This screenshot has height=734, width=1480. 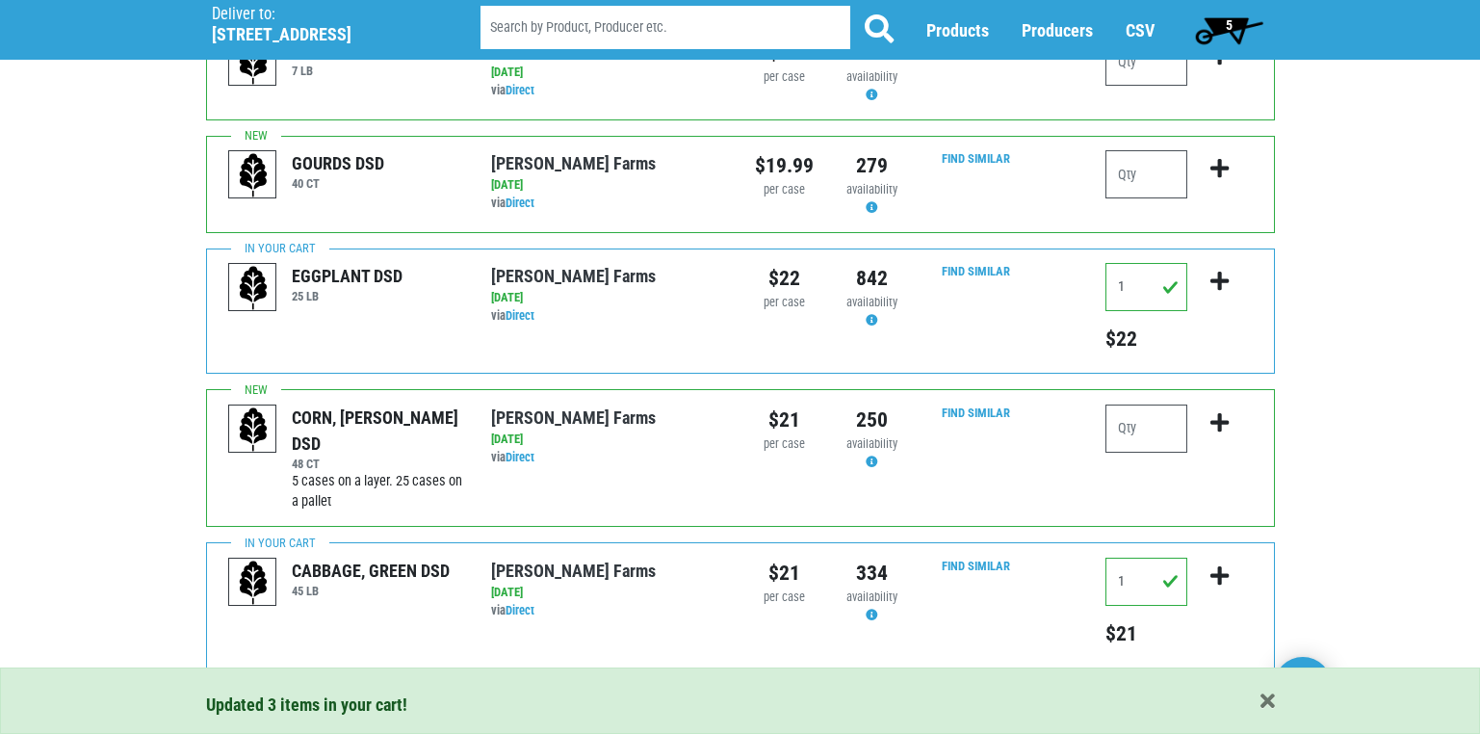 What do you see at coordinates (784, 278) in the screenshot?
I see `div: $22` at bounding box center [784, 278].